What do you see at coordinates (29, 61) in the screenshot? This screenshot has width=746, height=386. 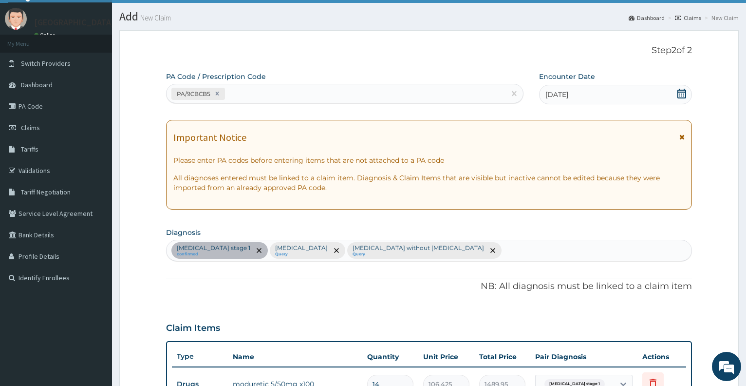 I see `img: d_794563401_company_1708531726252_794563401` at bounding box center [29, 61].